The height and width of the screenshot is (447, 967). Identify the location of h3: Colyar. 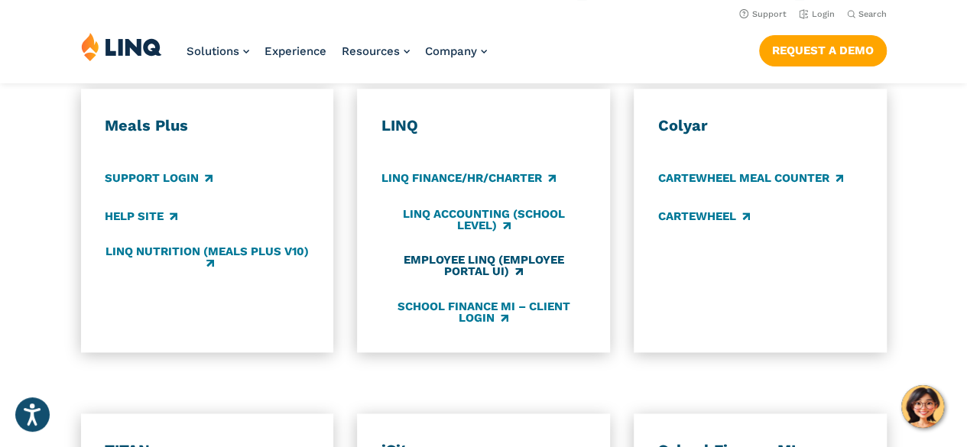
(760, 126).